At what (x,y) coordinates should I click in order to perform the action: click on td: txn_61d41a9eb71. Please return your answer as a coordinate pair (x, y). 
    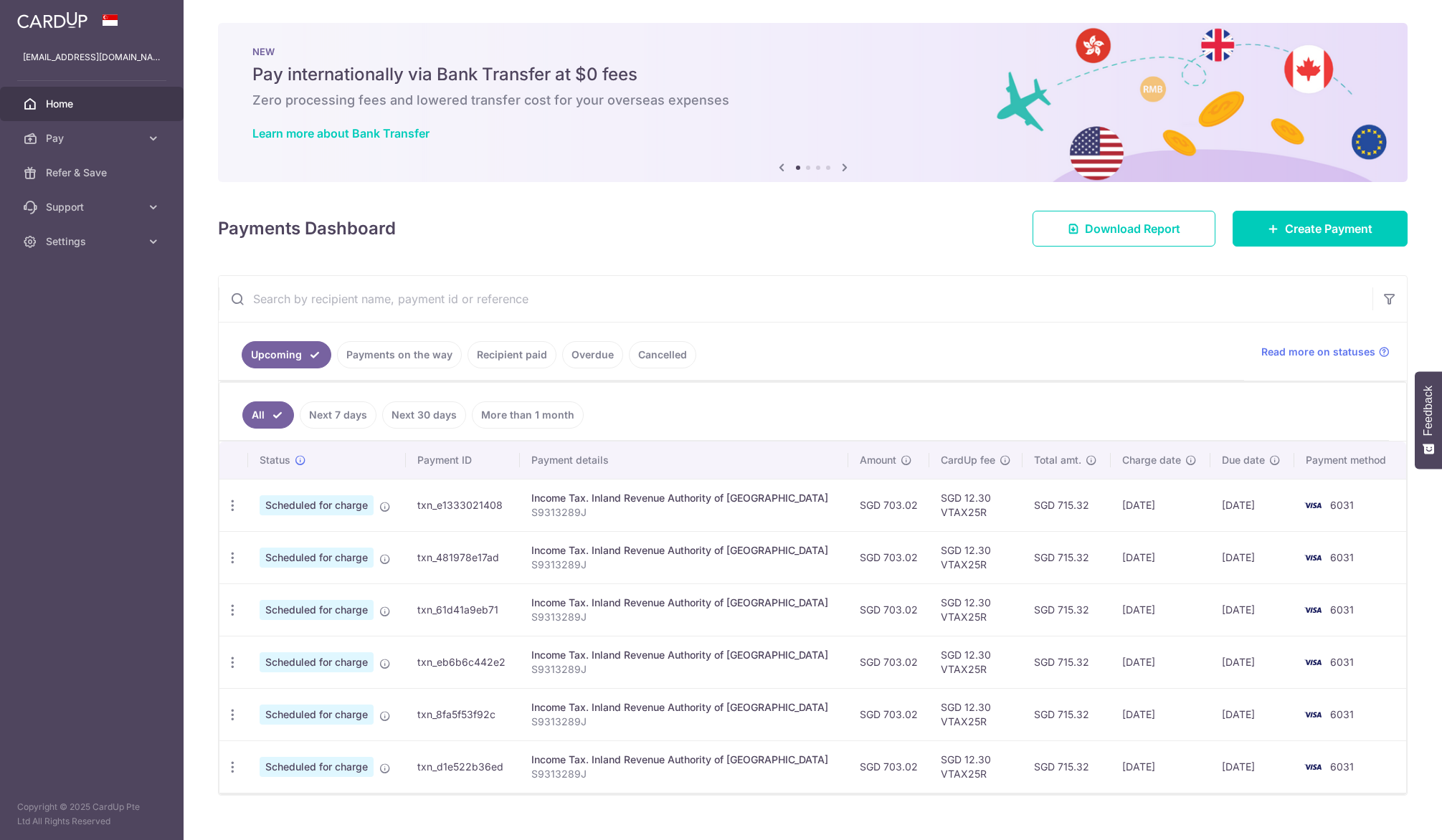
    Looking at the image, I should click on (462, 609).